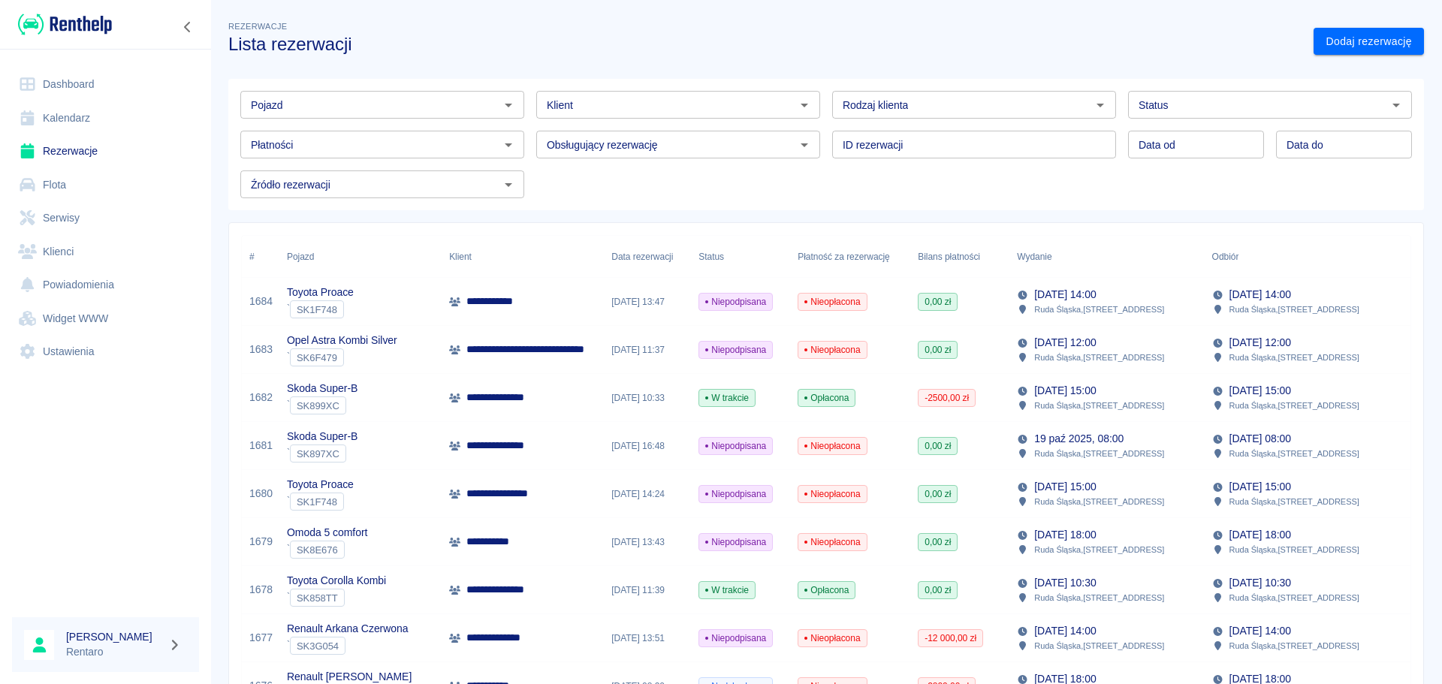 This screenshot has width=1442, height=684. Describe the element at coordinates (318, 646) in the screenshot. I see `span: SK3G054` at that location.